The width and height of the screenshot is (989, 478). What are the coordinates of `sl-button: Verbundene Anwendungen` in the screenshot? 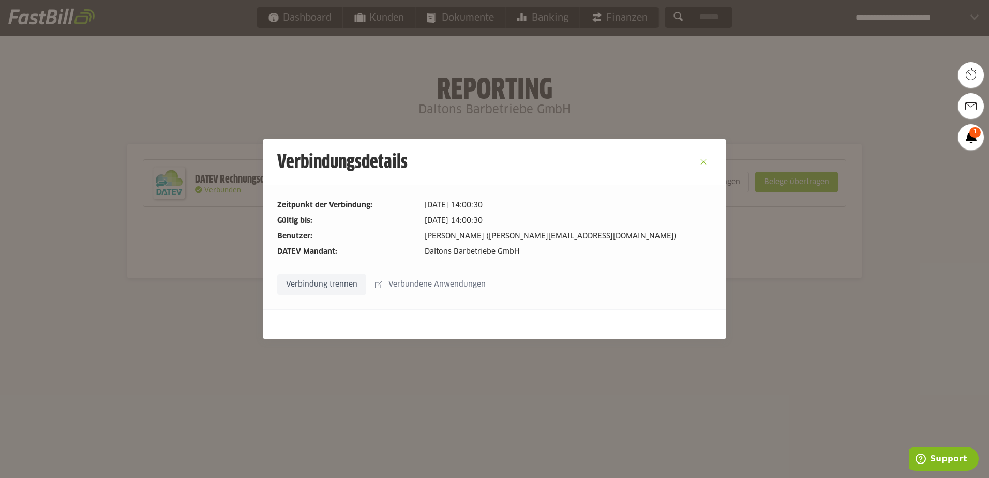 It's located at (431, 285).